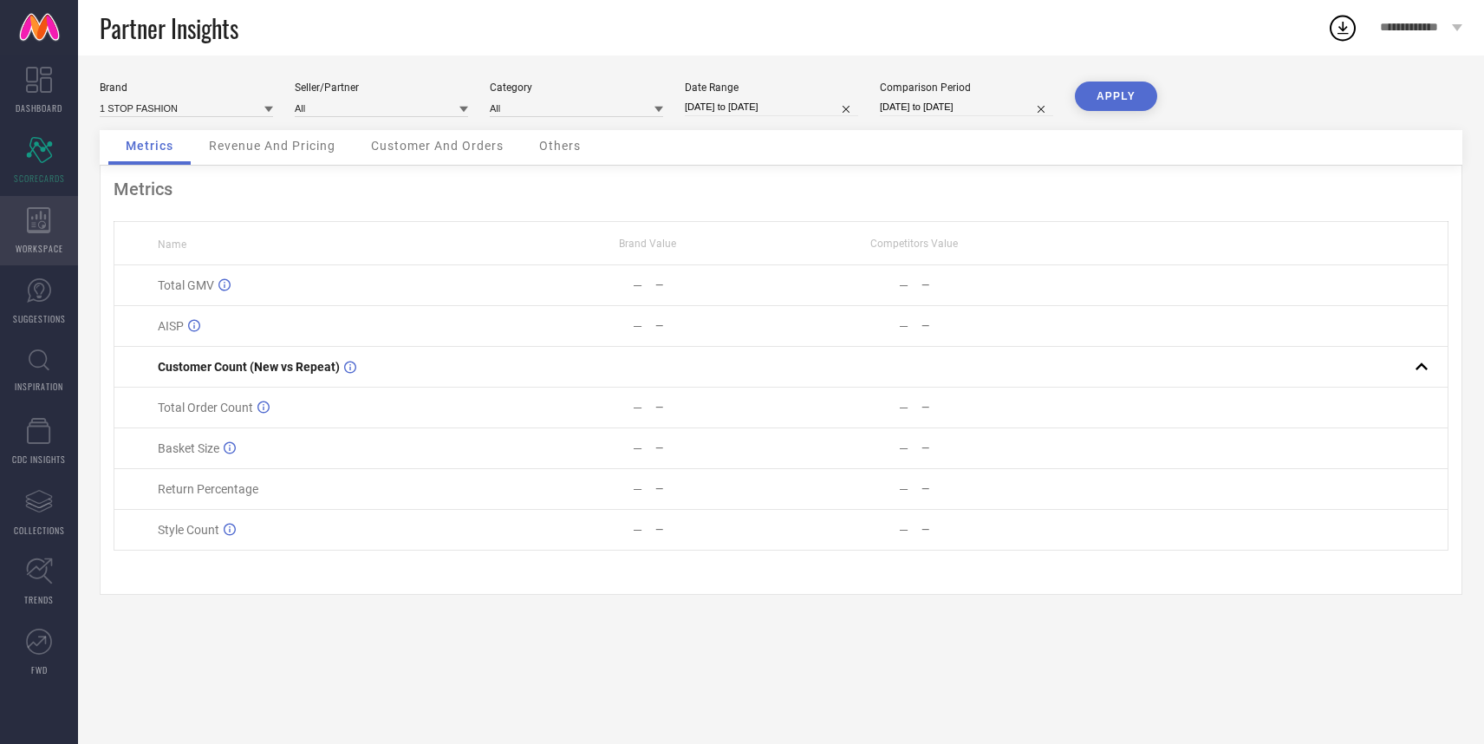  Describe the element at coordinates (39, 599) in the screenshot. I see `span: TRENDS` at that location.